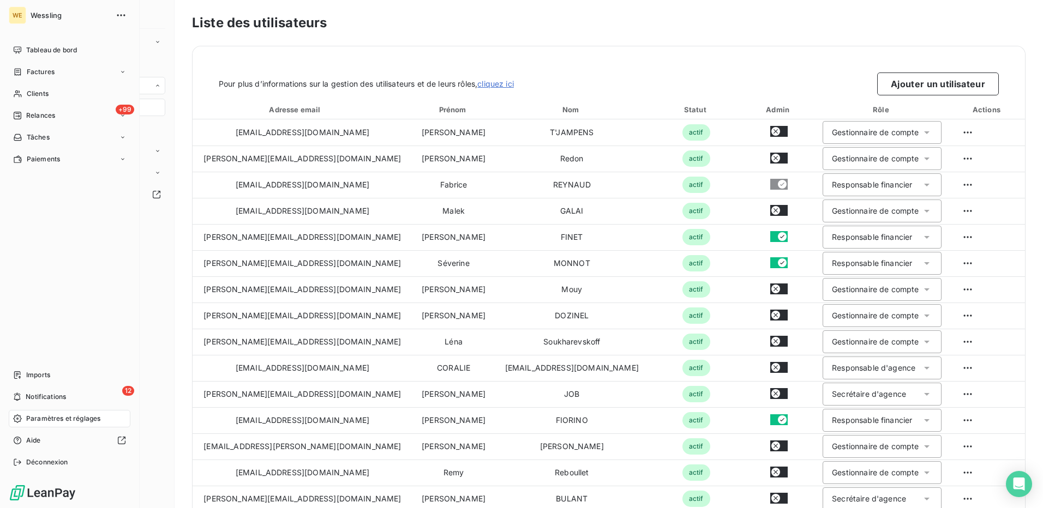  I want to click on td: FIORINO, so click(572, 421).